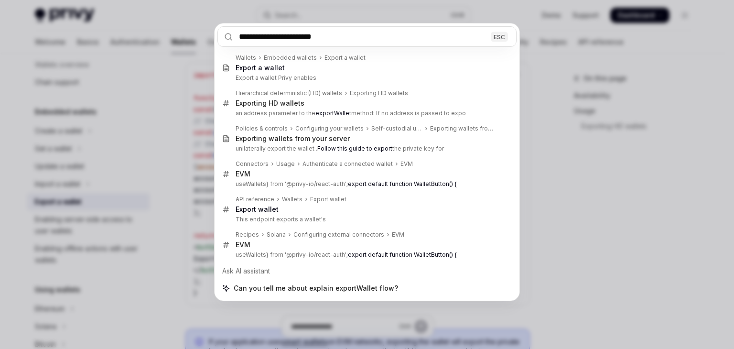  What do you see at coordinates (347, 164) in the screenshot?
I see `div: Authenticate a connected wallet` at bounding box center [347, 164].